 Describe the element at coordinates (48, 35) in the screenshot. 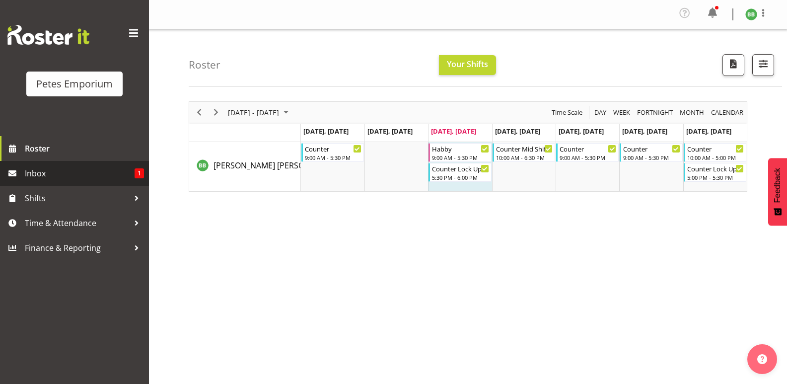

I see `img: Rosterit website logo` at that location.